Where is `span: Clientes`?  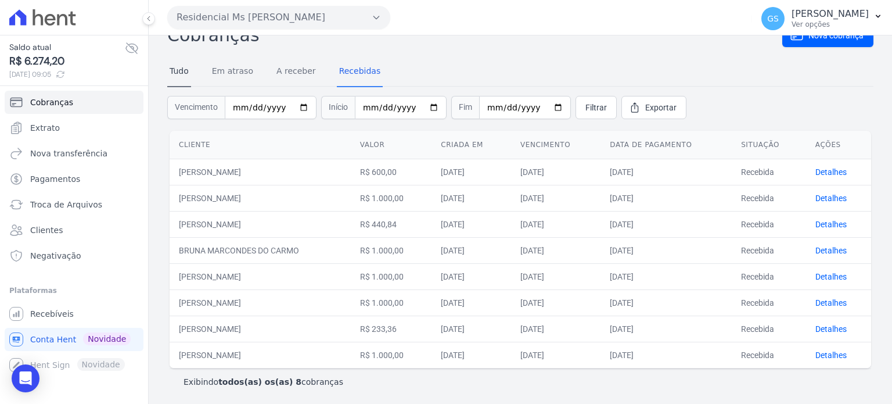 span: Clientes is located at coordinates (46, 230).